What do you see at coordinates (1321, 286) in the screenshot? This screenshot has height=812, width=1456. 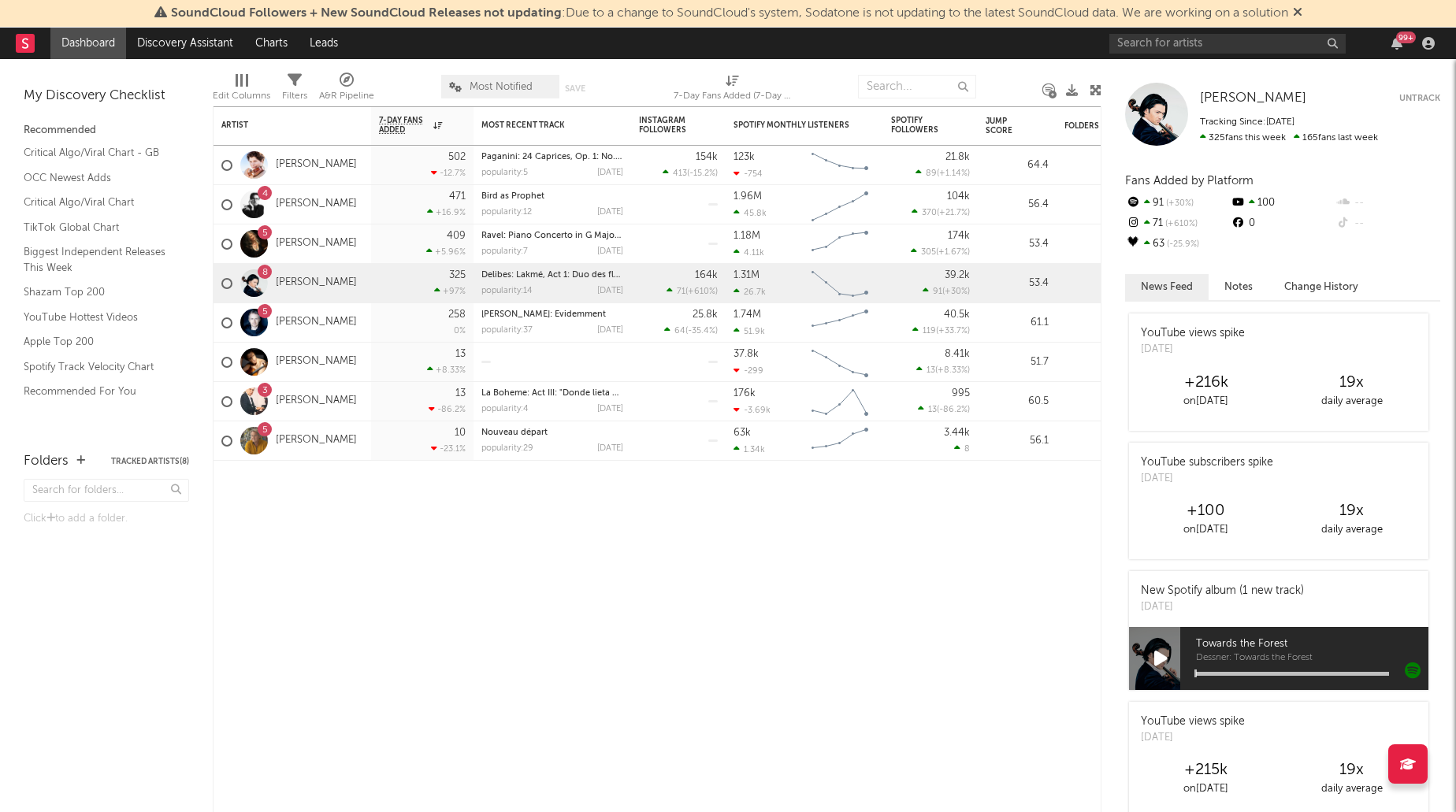 I see `button: Change History` at bounding box center [1321, 286].